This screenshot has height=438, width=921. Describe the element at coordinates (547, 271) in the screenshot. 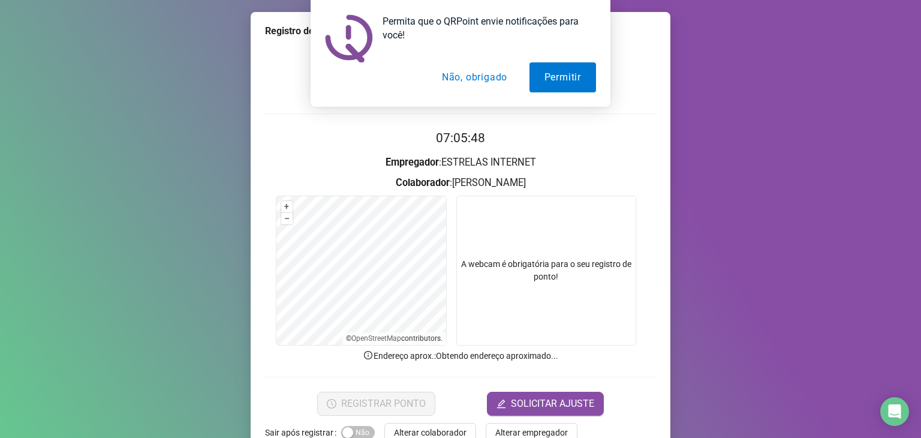

I see `div: A webcam é obrigatória para o seu registro de ponto!` at that location.